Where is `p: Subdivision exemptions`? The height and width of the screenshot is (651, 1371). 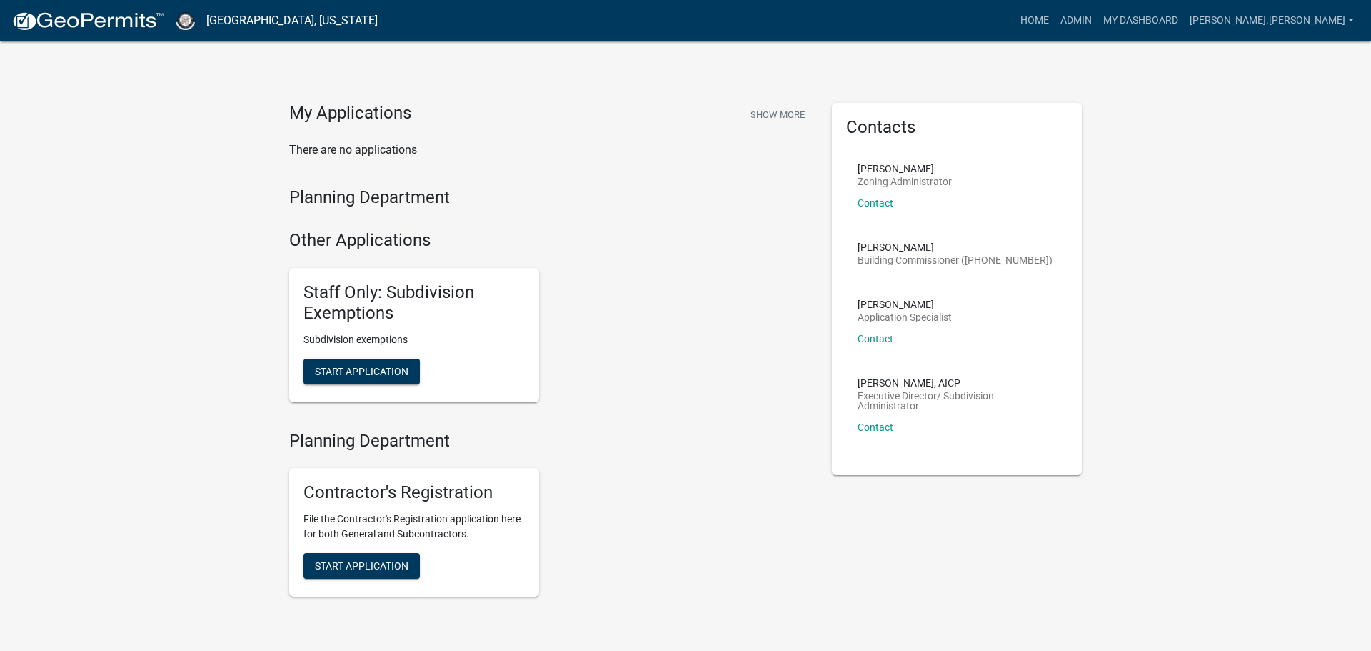 p: Subdivision exemptions is located at coordinates (414, 339).